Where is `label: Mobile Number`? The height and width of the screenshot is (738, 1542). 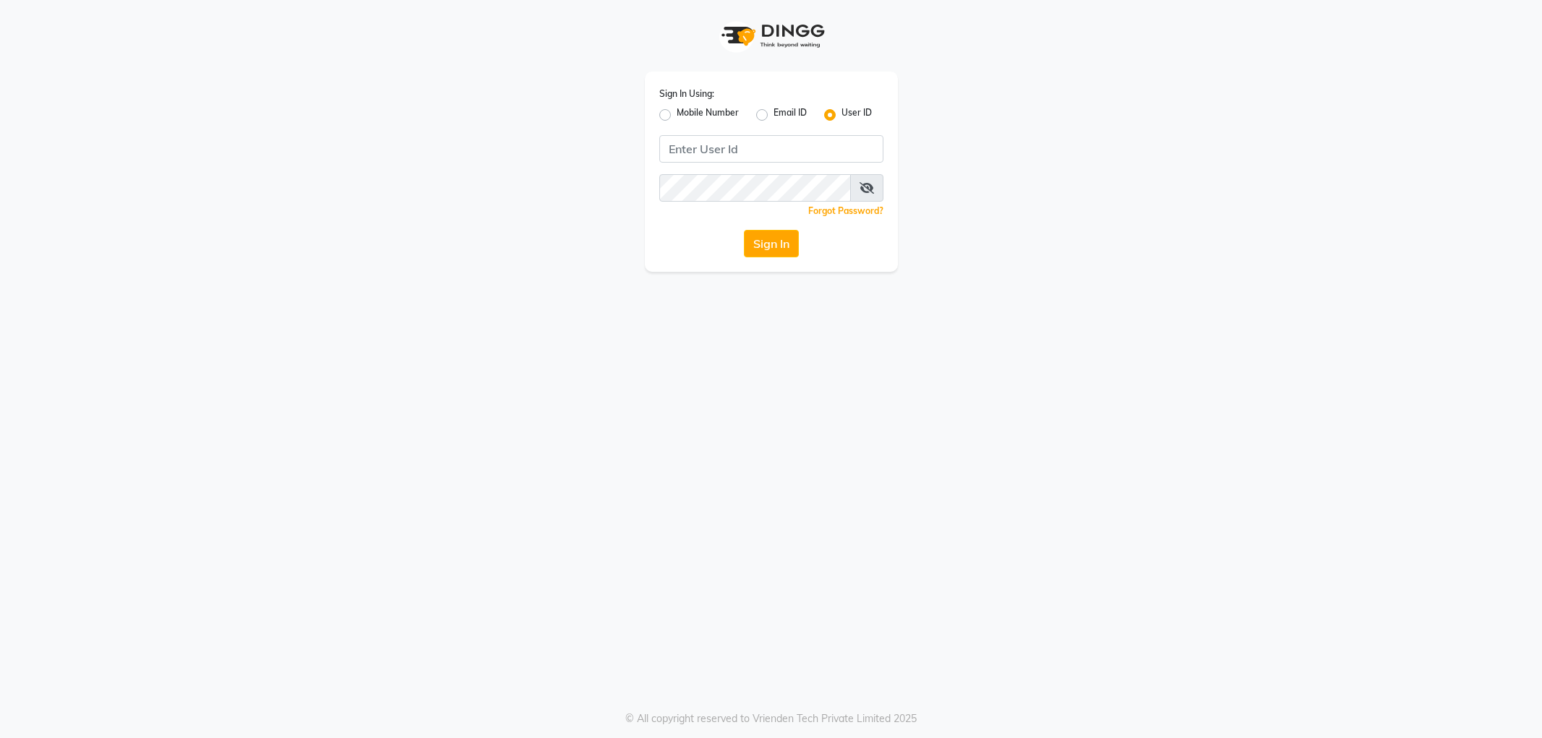 label: Mobile Number is located at coordinates (708, 115).